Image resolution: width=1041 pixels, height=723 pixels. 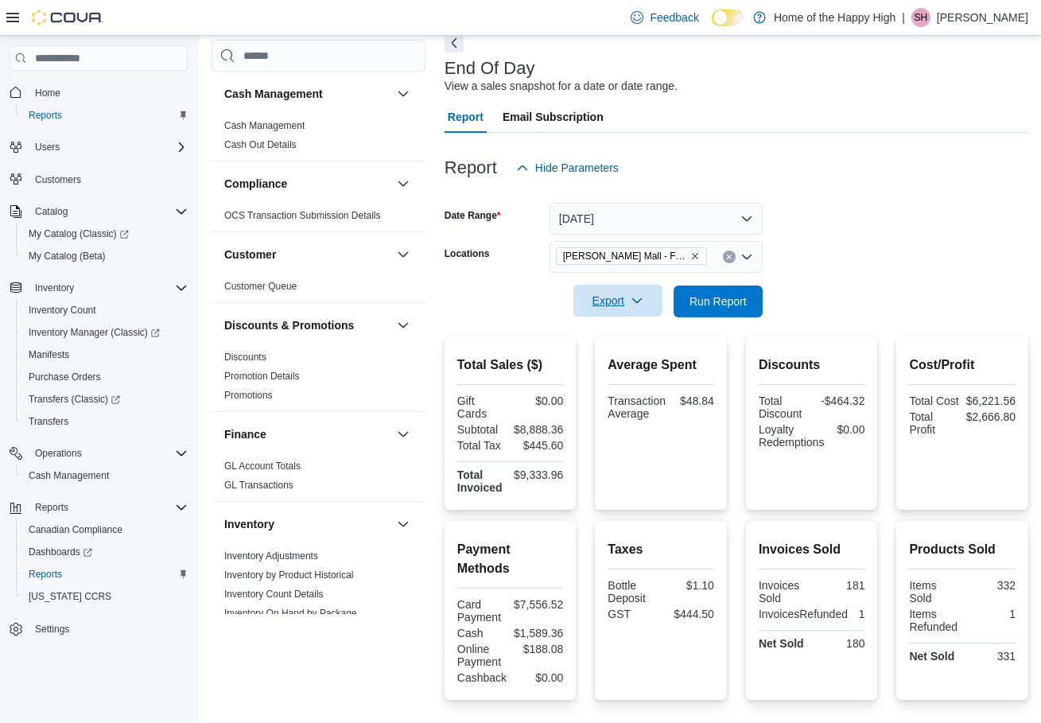 I want to click on h2: Products Sold, so click(x=962, y=550).